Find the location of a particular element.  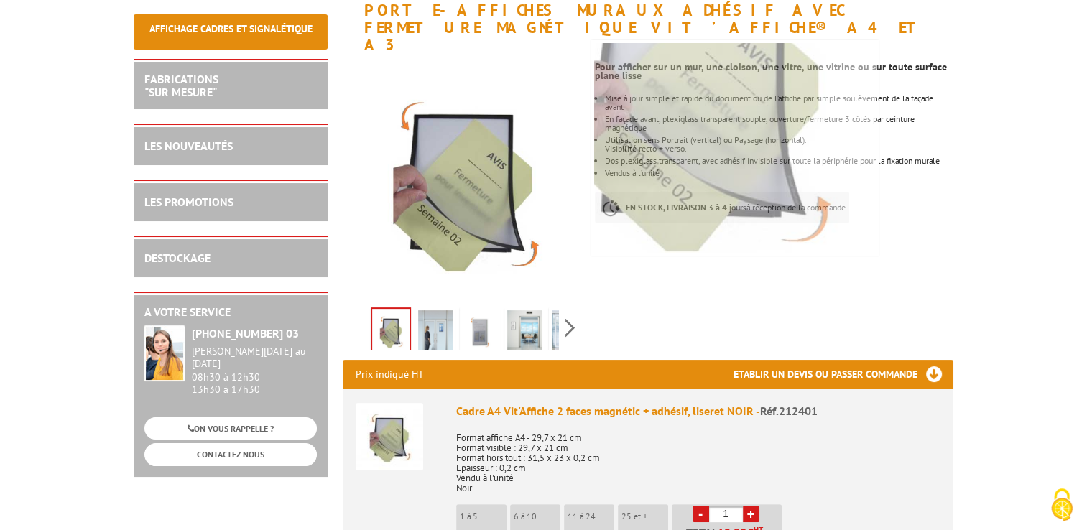

p: 25 et + is located at coordinates (645, 517).